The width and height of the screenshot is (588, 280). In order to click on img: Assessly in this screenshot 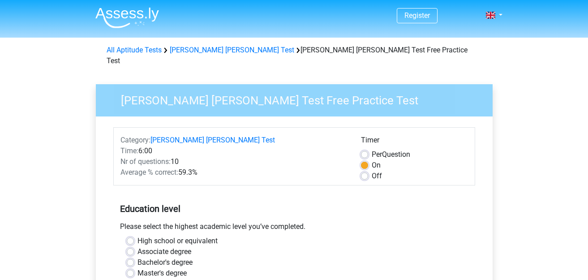, I will do `click(127, 17)`.